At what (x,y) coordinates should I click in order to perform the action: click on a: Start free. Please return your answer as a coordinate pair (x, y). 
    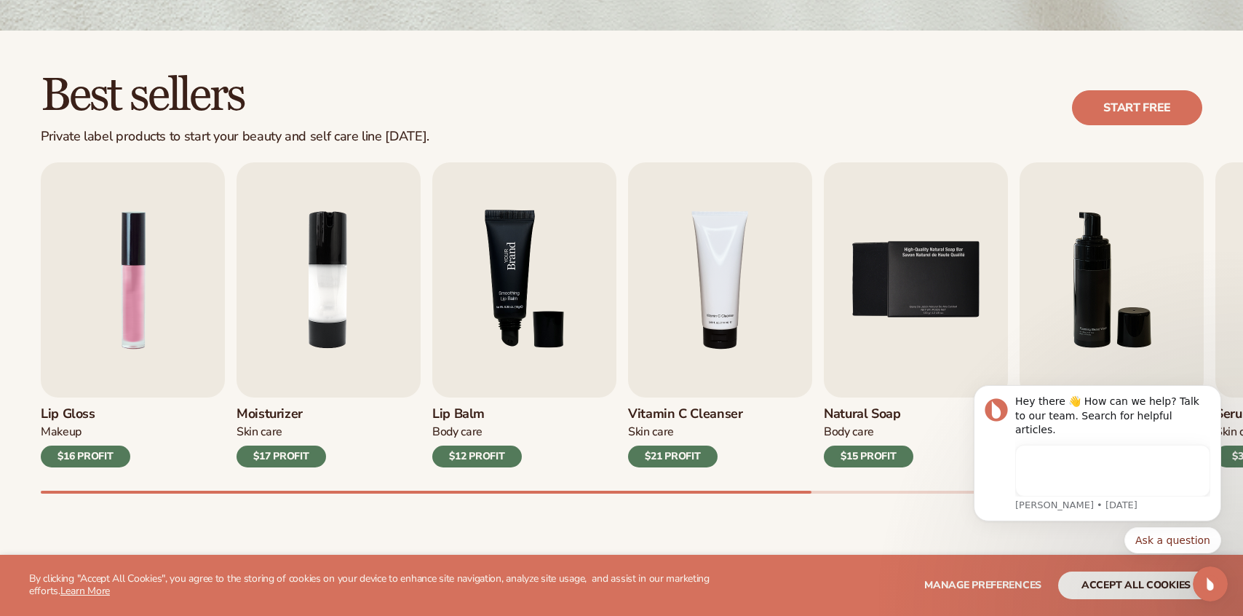
    Looking at the image, I should click on (1137, 108).